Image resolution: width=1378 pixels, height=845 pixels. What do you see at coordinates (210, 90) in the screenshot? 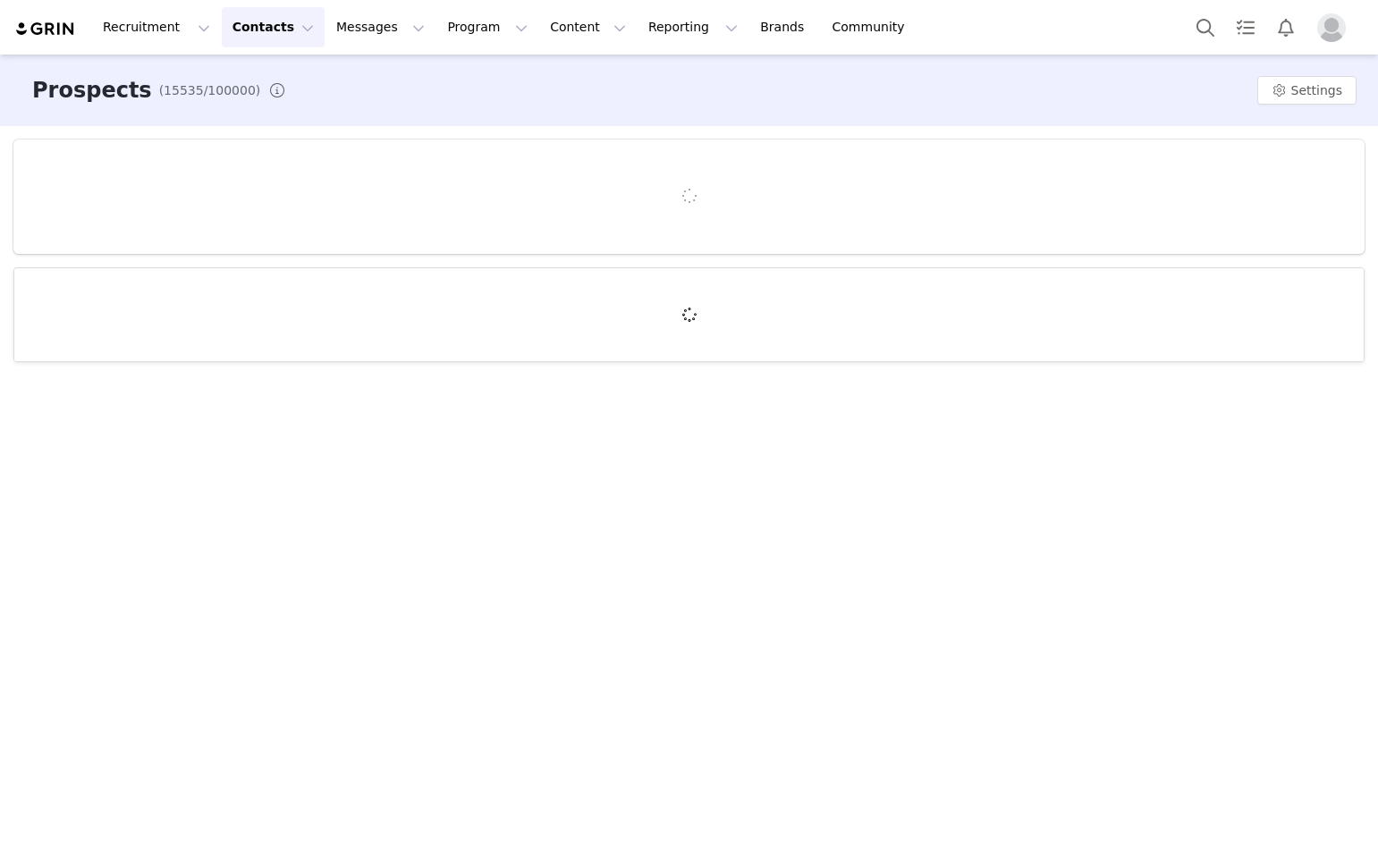
I see `span: (15535/100000)` at bounding box center [210, 90].